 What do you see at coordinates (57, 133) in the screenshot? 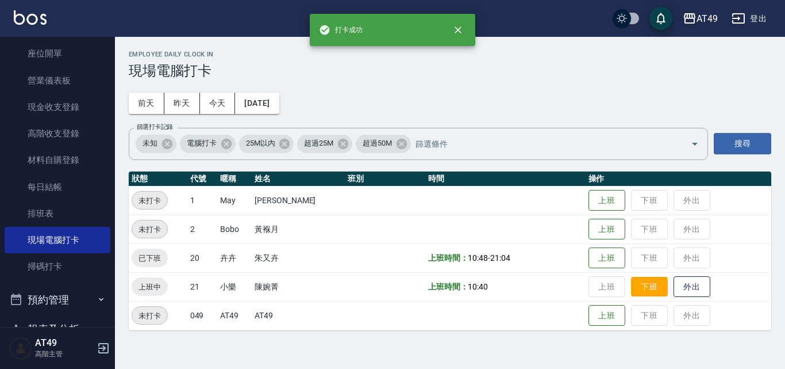
I see `a: 高階收支登錄` at bounding box center [57, 133].